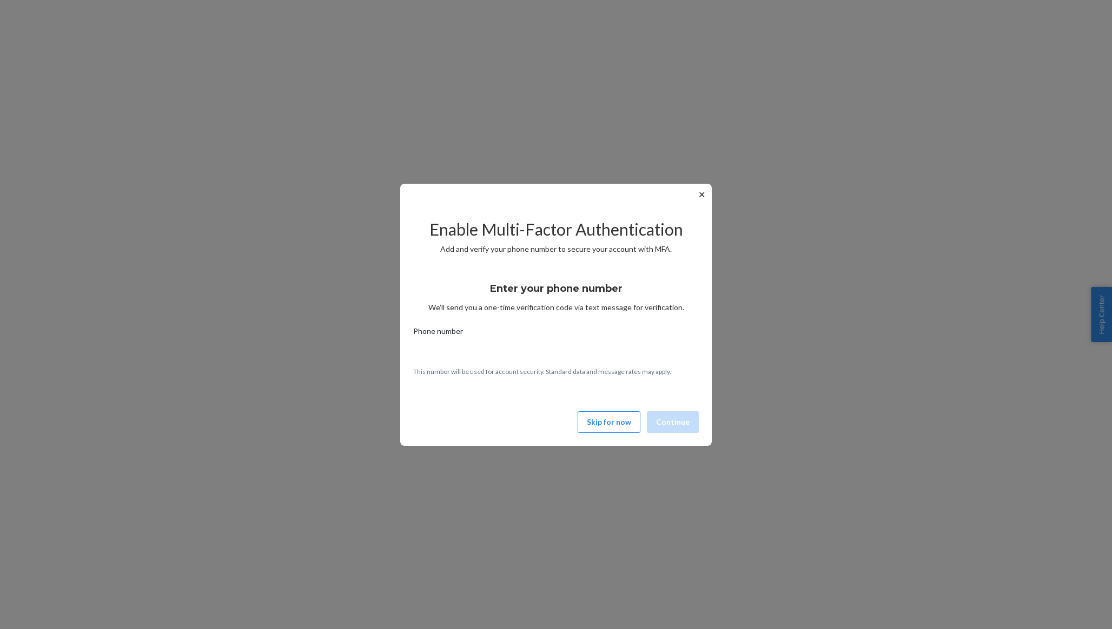 The height and width of the screenshot is (629, 1112). Describe the element at coordinates (438, 334) in the screenshot. I see `span: Phone number` at that location.